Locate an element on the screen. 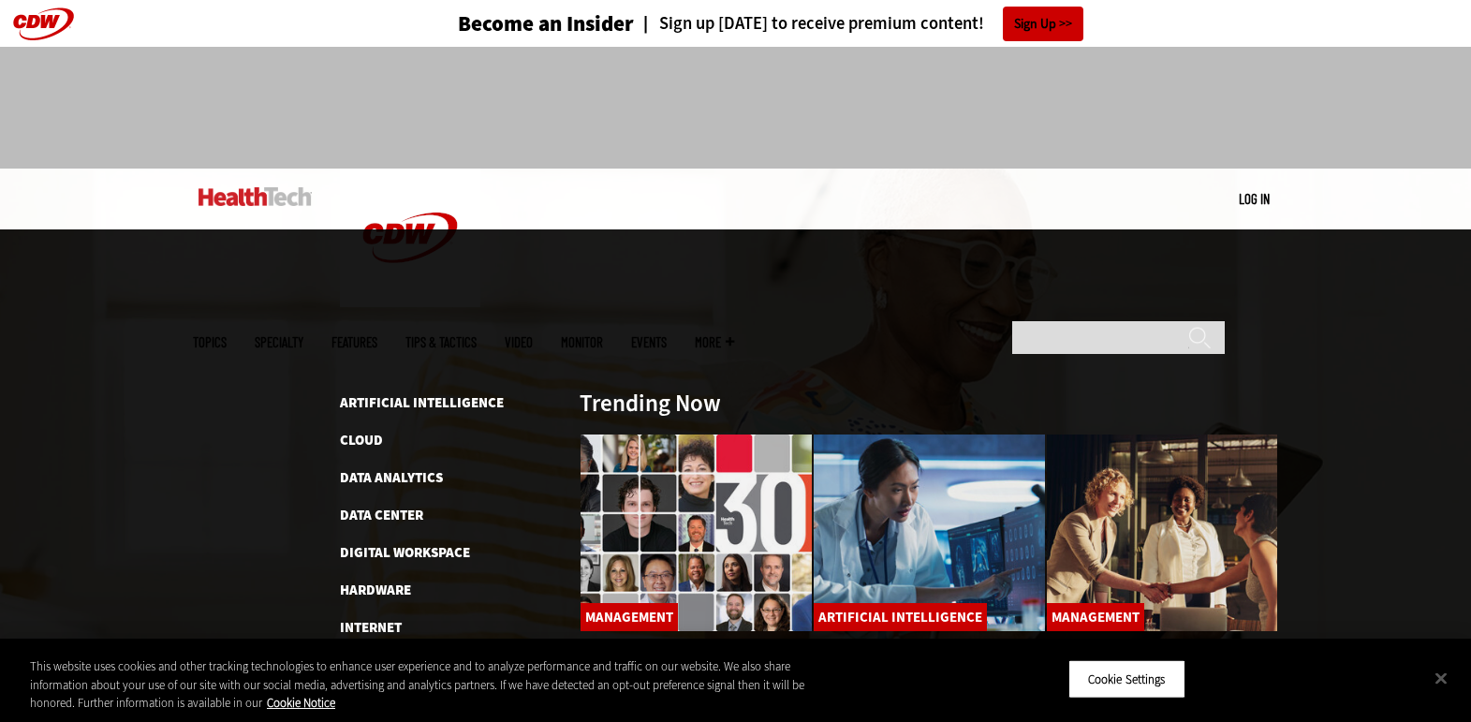  a: Cloud is located at coordinates (361, 440).